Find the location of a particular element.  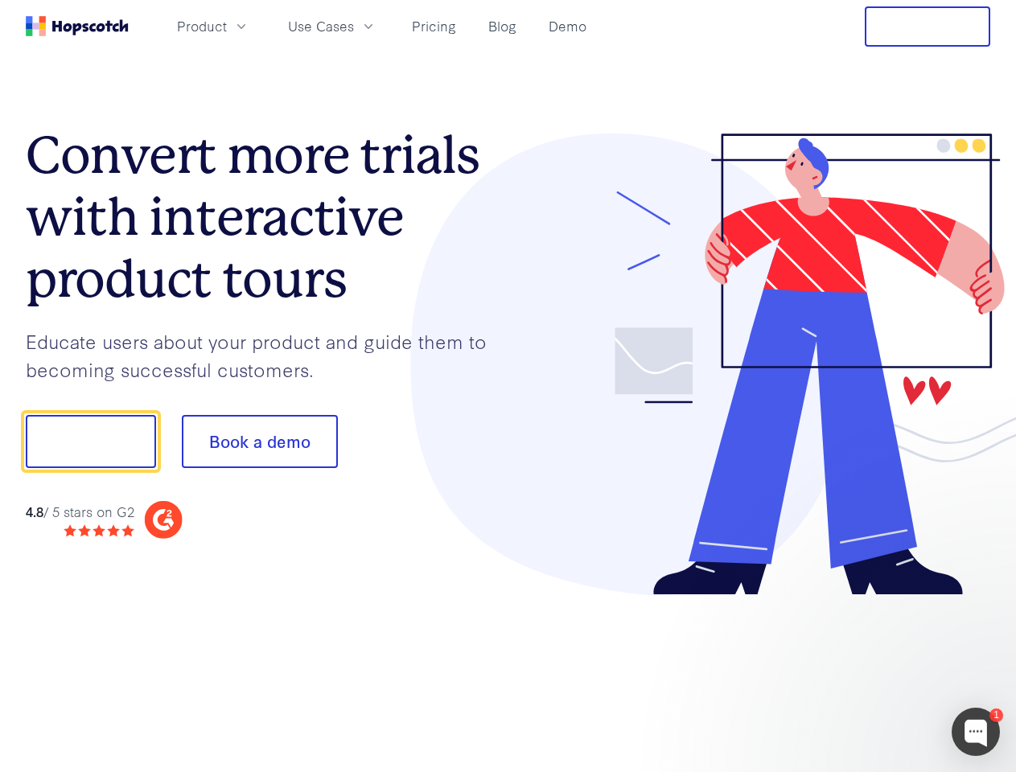

a: Free Trial is located at coordinates (927, 27).